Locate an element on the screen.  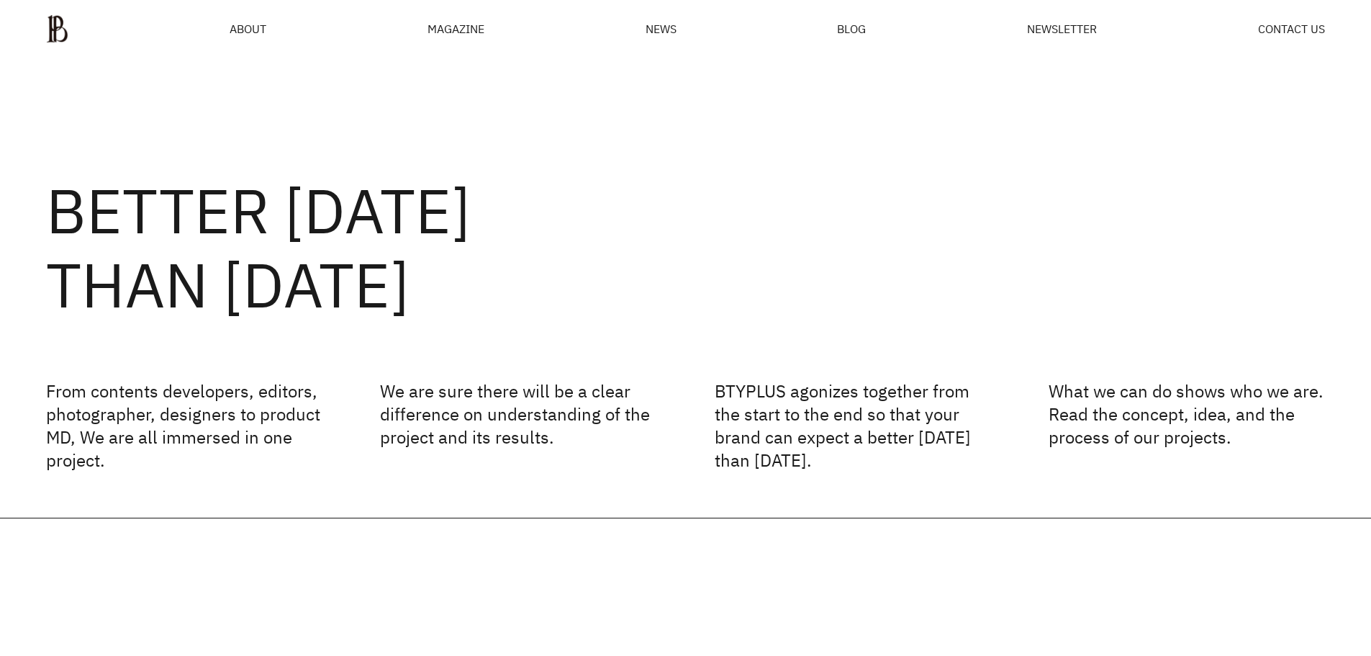
span: BLOG is located at coordinates (852, 29).